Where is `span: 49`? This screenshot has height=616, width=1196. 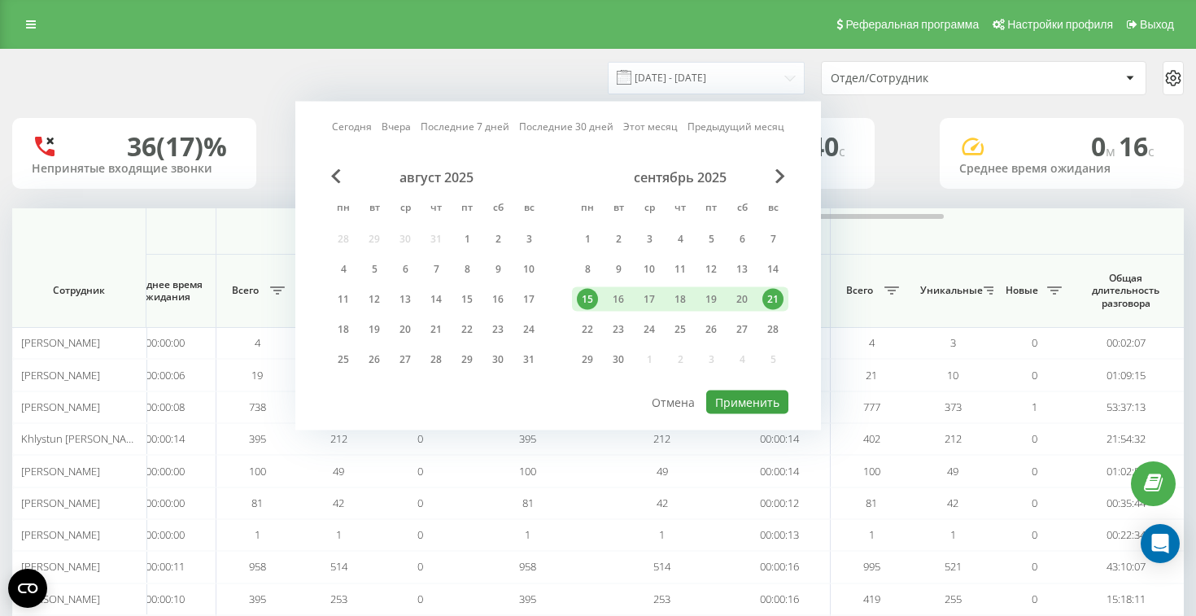
span: 49 is located at coordinates (338, 471).